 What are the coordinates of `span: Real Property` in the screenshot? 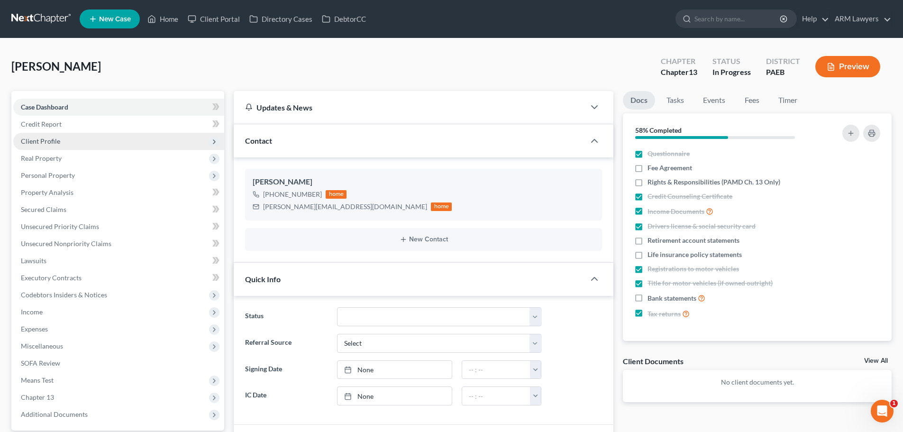 It's located at (41, 158).